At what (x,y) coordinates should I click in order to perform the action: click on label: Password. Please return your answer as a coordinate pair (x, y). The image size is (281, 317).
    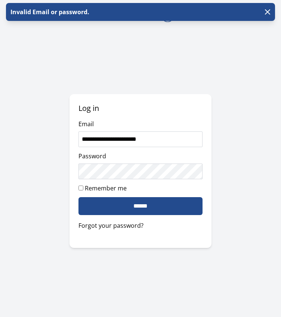
    Looking at the image, I should click on (92, 156).